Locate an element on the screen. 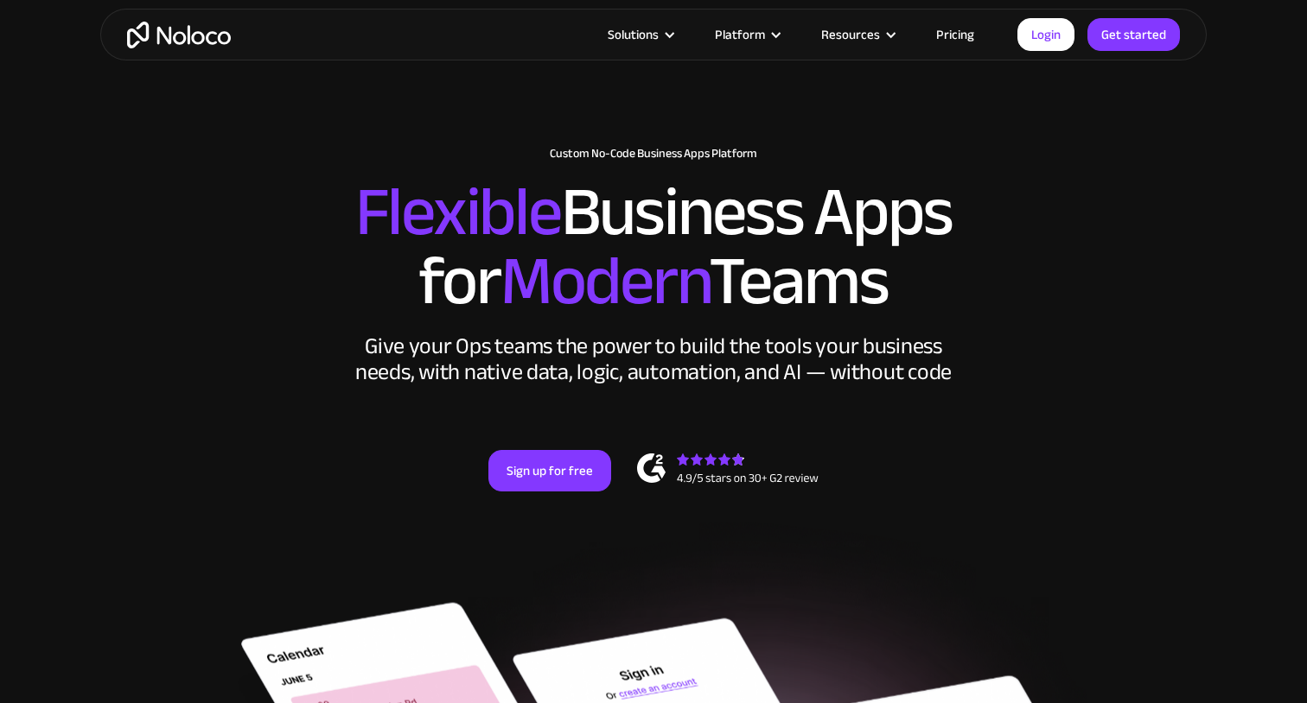  span: Modern is located at coordinates (604, 281).